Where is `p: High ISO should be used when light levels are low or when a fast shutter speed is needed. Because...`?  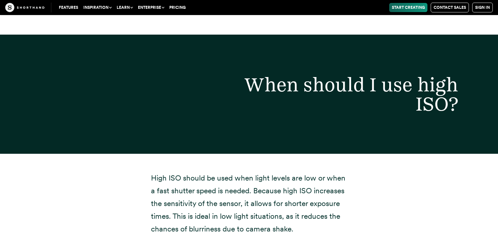 p: High ISO should be used when light levels are low or when a fast shutter speed is needed. Because... is located at coordinates (249, 204).